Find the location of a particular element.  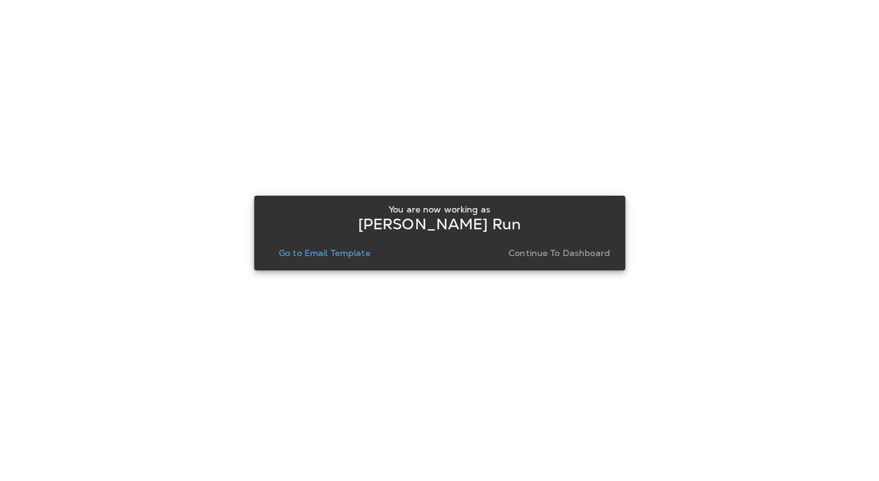

button: Go to Email Template is located at coordinates (324, 253).